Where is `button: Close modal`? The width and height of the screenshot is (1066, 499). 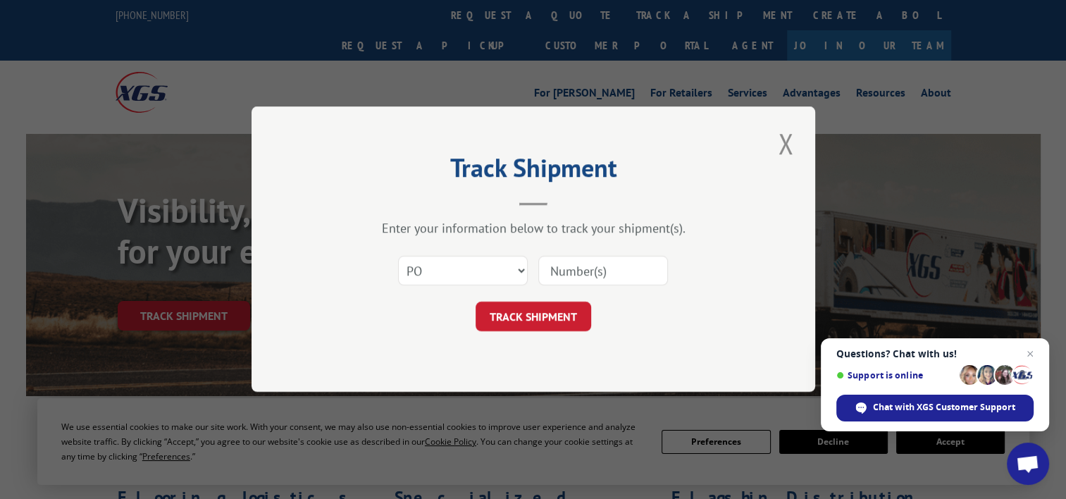 button: Close modal is located at coordinates (785, 143).